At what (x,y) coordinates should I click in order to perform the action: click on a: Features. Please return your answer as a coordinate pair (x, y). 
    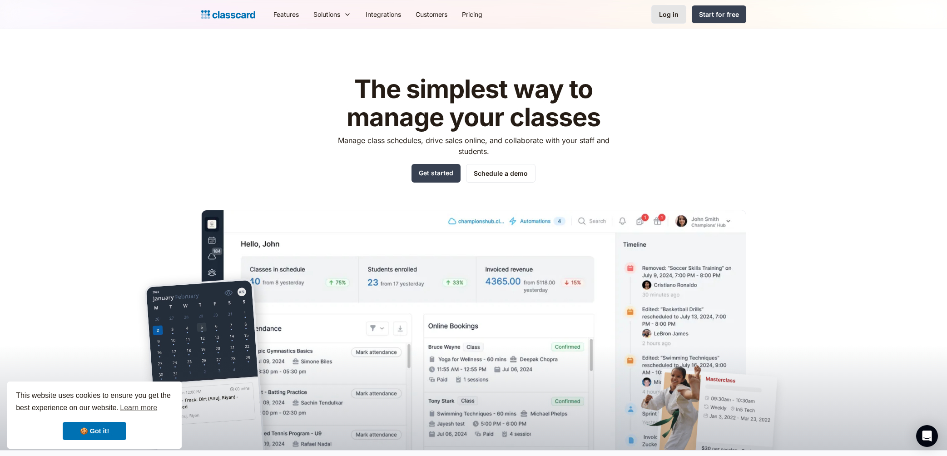
    Looking at the image, I should click on (286, 14).